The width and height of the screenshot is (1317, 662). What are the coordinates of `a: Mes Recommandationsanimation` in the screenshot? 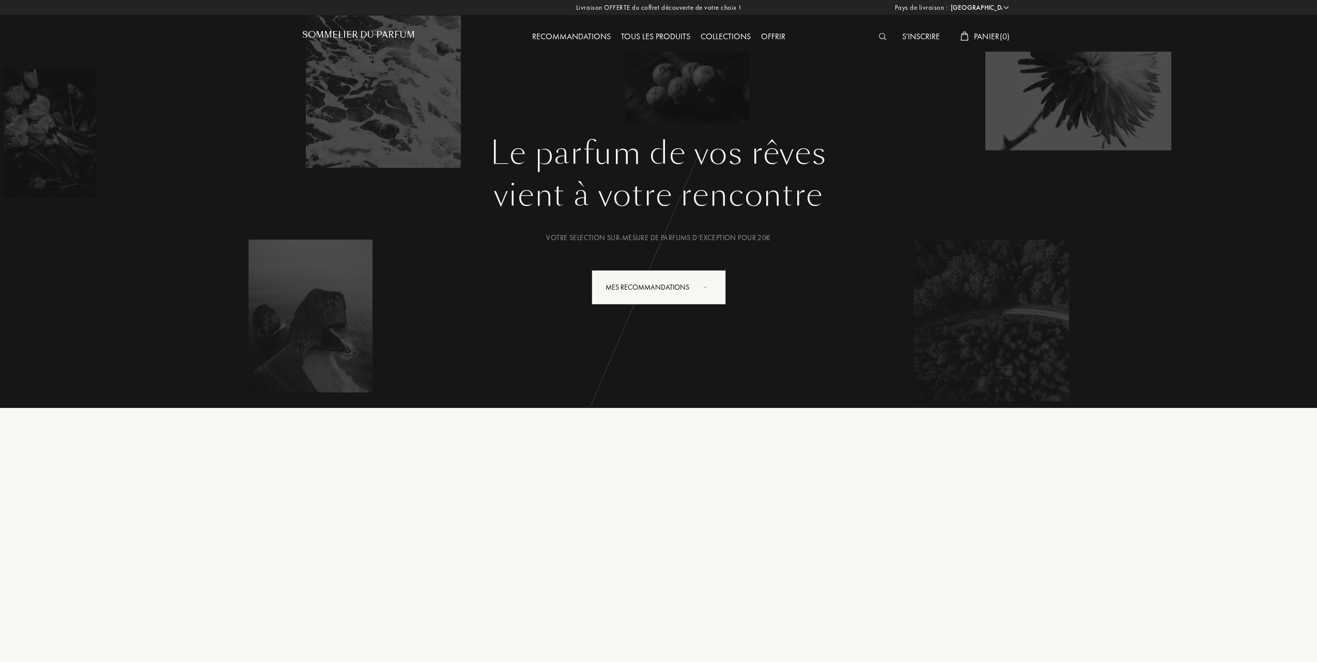 It's located at (659, 287).